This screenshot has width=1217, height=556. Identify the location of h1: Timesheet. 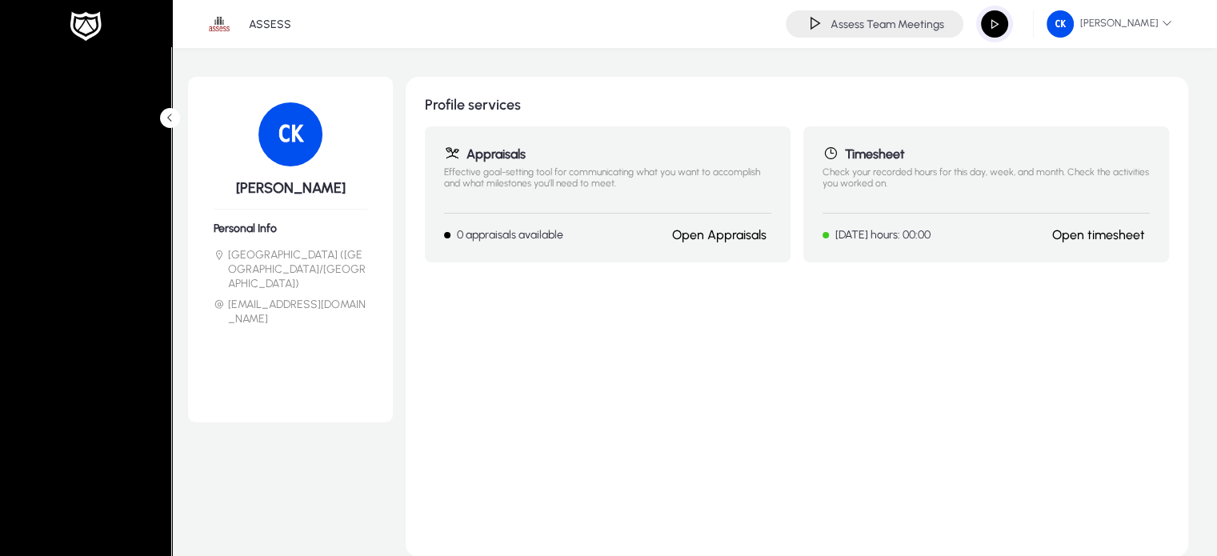
(986, 154).